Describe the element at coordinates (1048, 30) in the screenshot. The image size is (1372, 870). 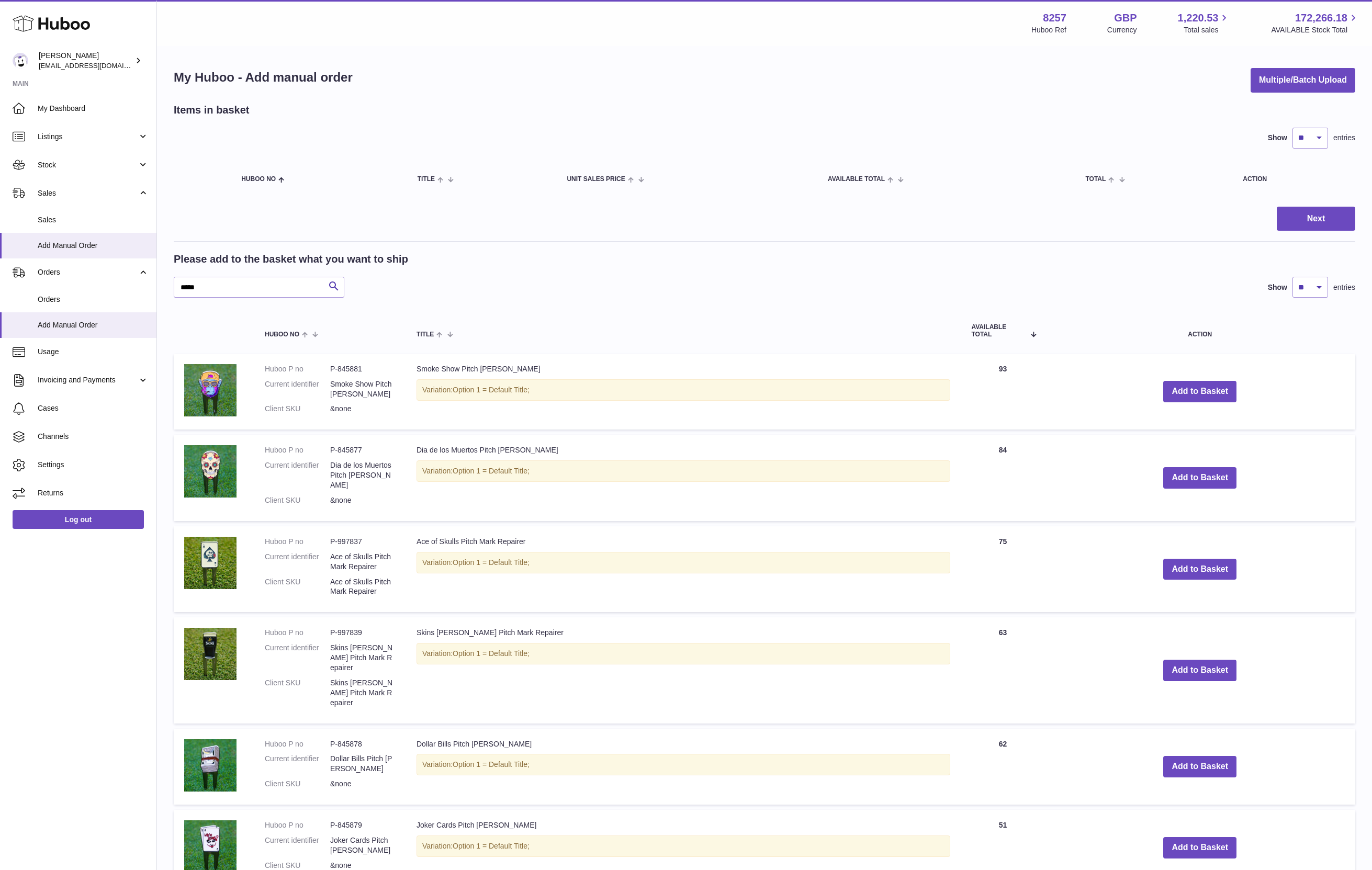
I see `div: Huboo Ref` at that location.